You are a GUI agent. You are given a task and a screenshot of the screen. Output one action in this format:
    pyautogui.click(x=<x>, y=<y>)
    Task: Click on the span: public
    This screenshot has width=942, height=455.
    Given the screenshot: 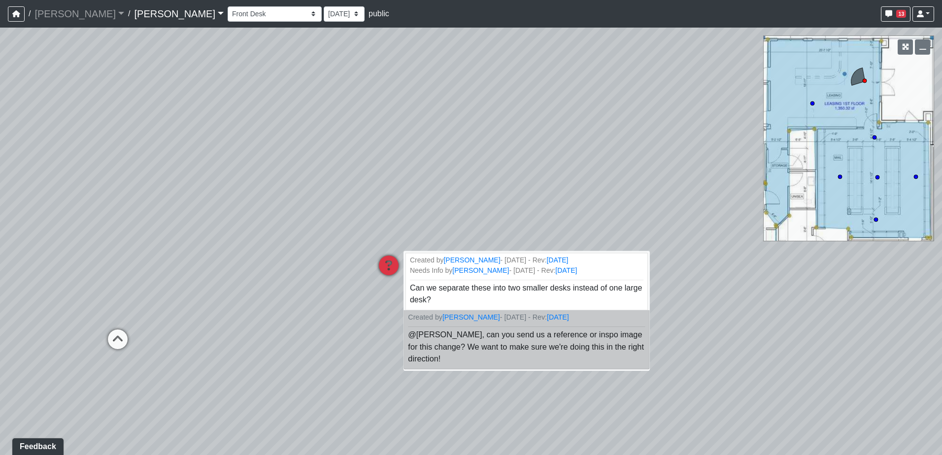 What is the action you would take?
    pyautogui.click(x=379, y=13)
    